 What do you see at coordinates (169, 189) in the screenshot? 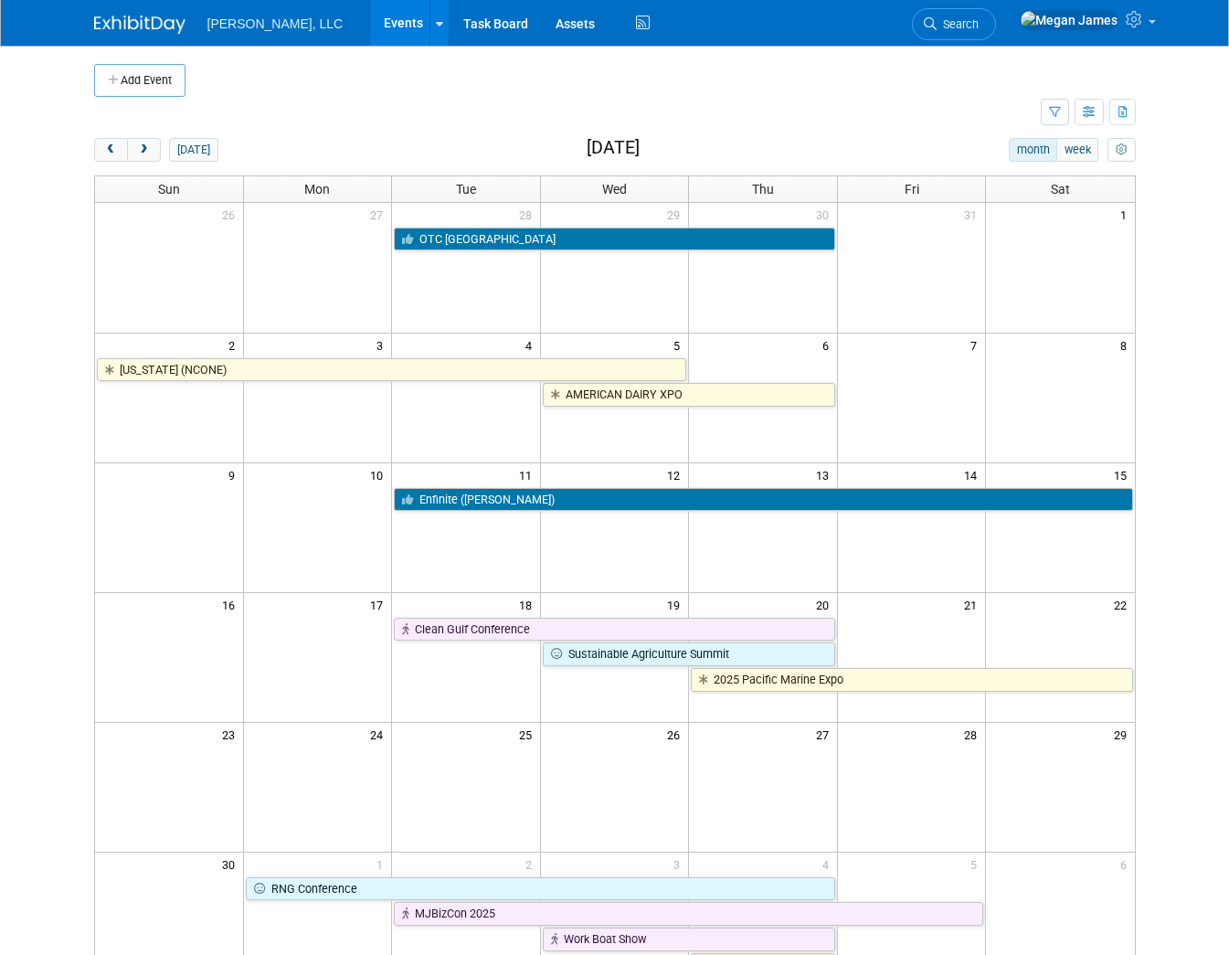
I see `span: Sun` at bounding box center [169, 189].